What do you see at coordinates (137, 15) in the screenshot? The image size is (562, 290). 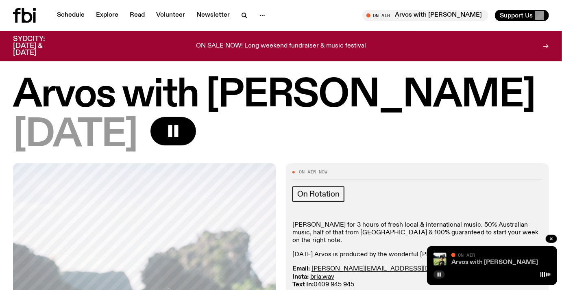 I see `a: Read` at bounding box center [137, 15].